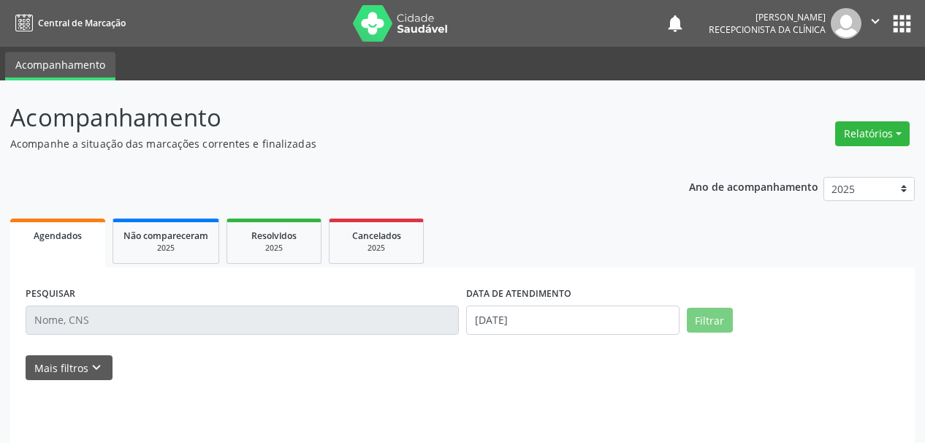 Image resolution: width=925 pixels, height=443 pixels. I want to click on span: Central de Marcação, so click(82, 23).